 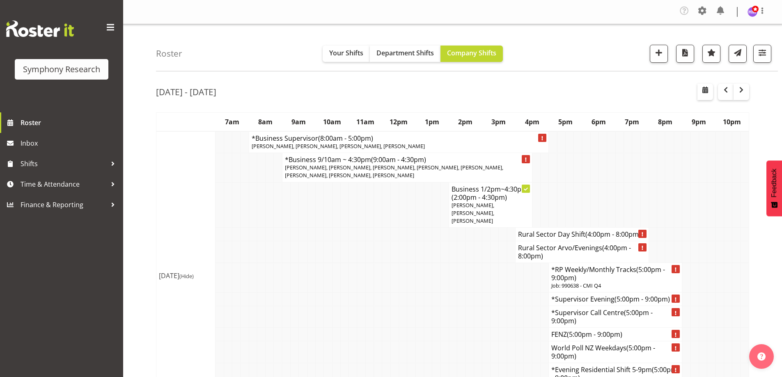 I want to click on th: 12pm, so click(x=398, y=122).